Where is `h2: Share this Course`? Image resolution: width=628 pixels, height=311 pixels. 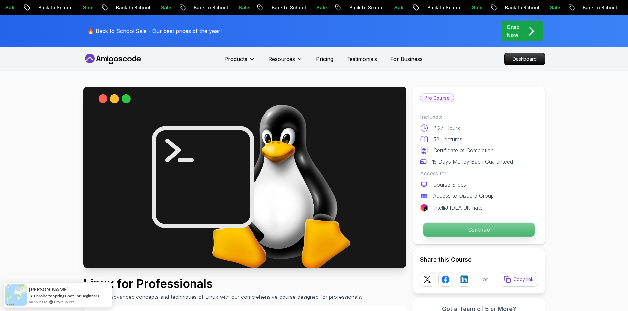 h2: Share this Course is located at coordinates (479, 260).